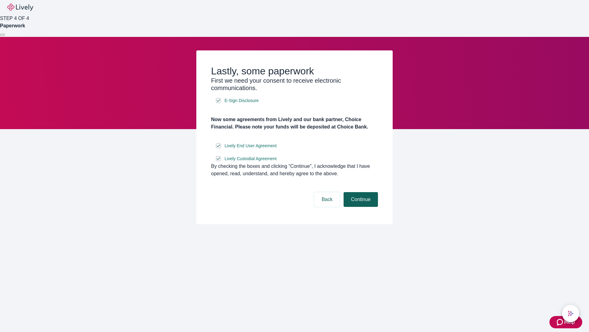  I want to click on div: By checking the boxes and clicking “Continue", I acknowledge that I have opened, read, understand..., so click(295, 170).